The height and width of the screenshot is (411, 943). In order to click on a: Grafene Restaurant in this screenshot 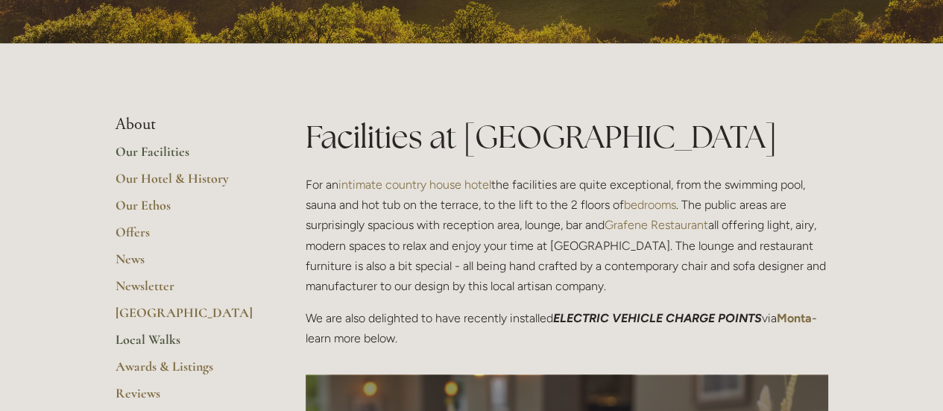, I will do `click(656, 224)`.